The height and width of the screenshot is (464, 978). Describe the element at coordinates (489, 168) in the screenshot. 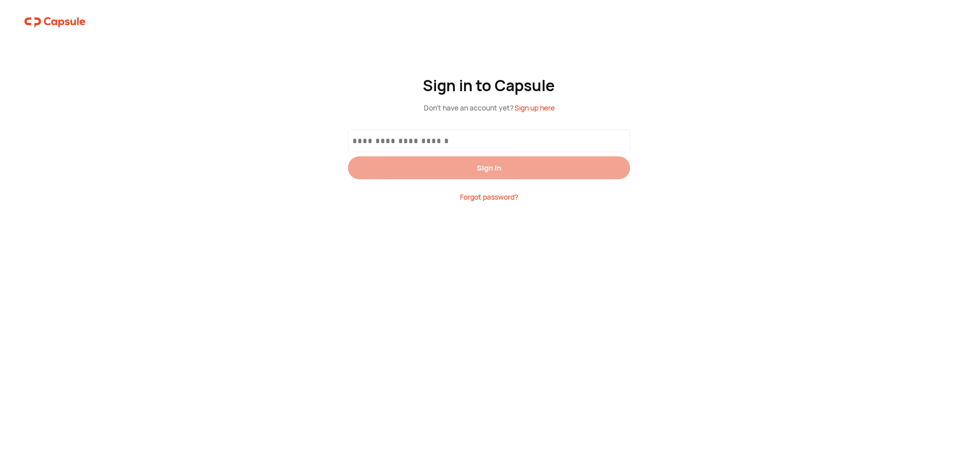

I see `div: Sign in` at that location.